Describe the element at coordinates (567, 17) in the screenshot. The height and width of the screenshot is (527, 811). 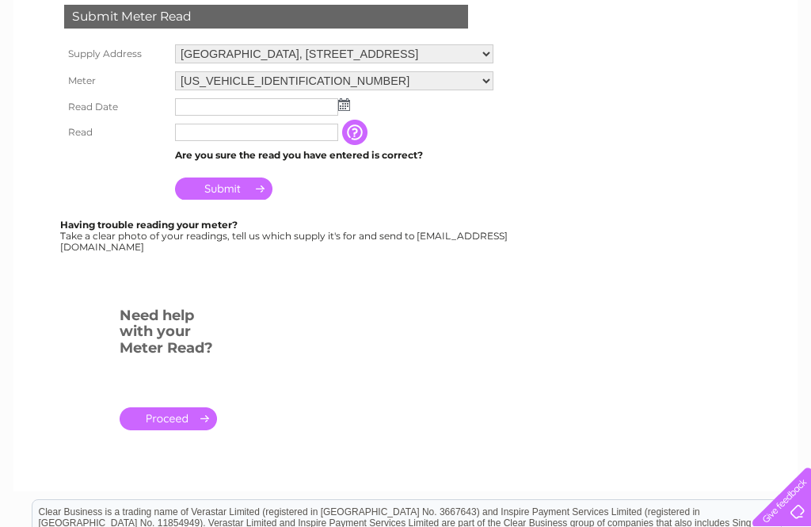
I see `span: 0333 014 3131` at that location.